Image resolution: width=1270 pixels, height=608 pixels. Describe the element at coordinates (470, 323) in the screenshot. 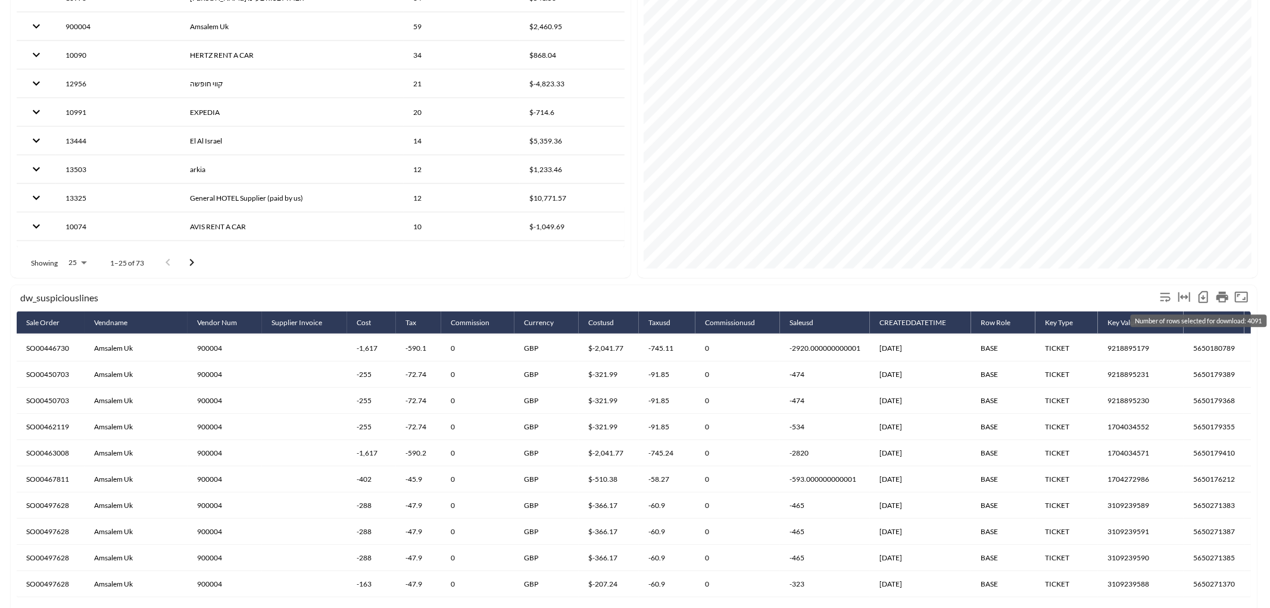

I see `div: Commission` at that location.